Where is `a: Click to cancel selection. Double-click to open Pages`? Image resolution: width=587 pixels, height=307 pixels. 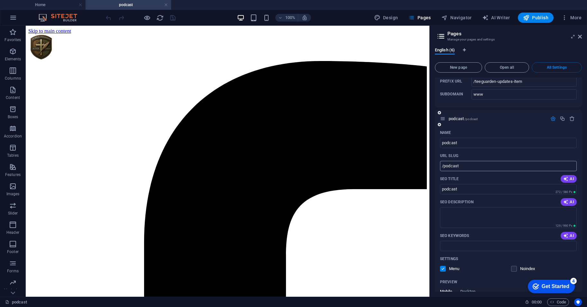 a: Click to cancel selection. Double-click to open Pages is located at coordinates (16, 302).